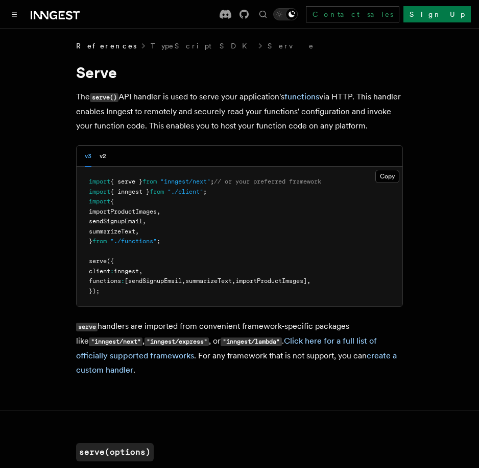 The height and width of the screenshot is (468, 479). Describe the element at coordinates (263, 14) in the screenshot. I see `button: Find something...` at that location.